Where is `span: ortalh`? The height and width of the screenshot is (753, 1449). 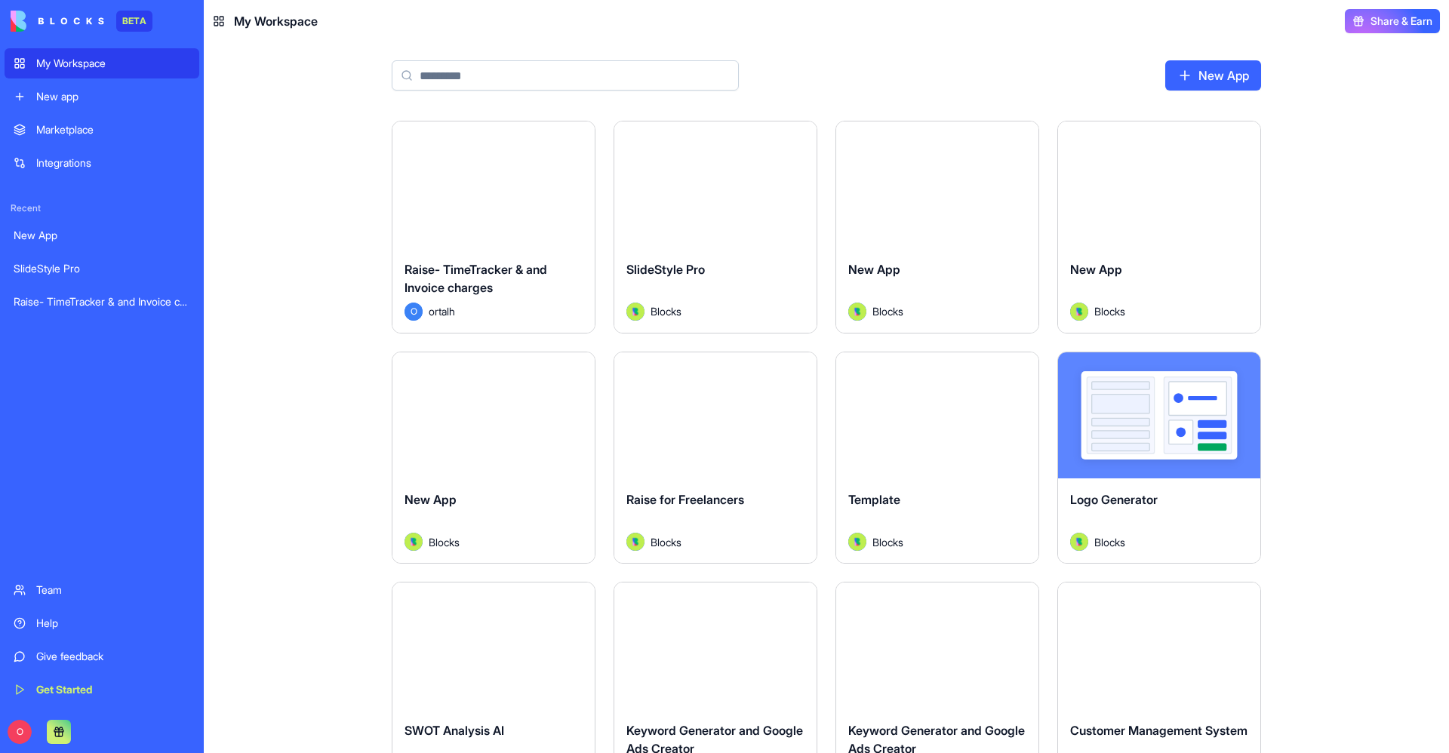
span: ortalh is located at coordinates (442, 311).